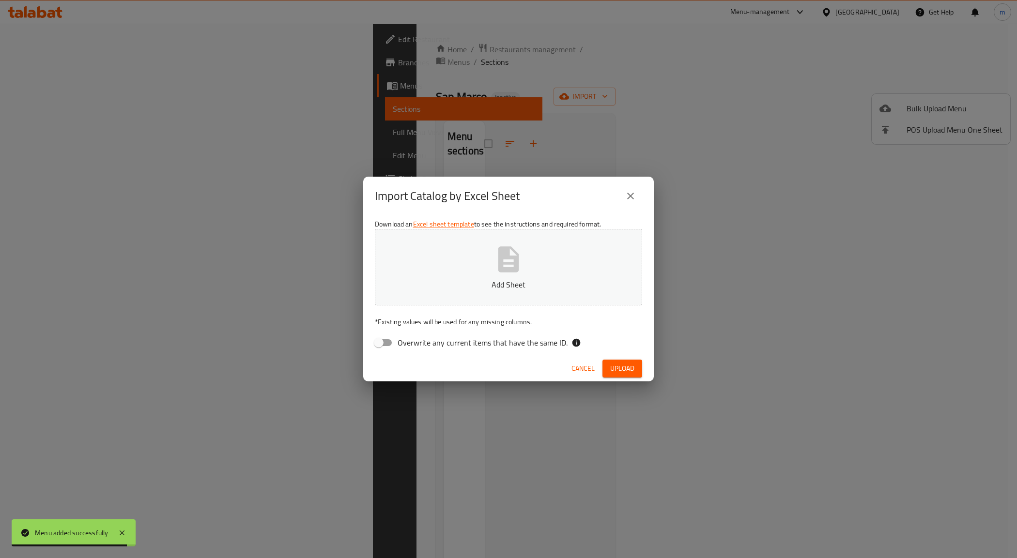 The height and width of the screenshot is (558, 1017). What do you see at coordinates (622, 369) in the screenshot?
I see `button: Upload` at bounding box center [622, 369].